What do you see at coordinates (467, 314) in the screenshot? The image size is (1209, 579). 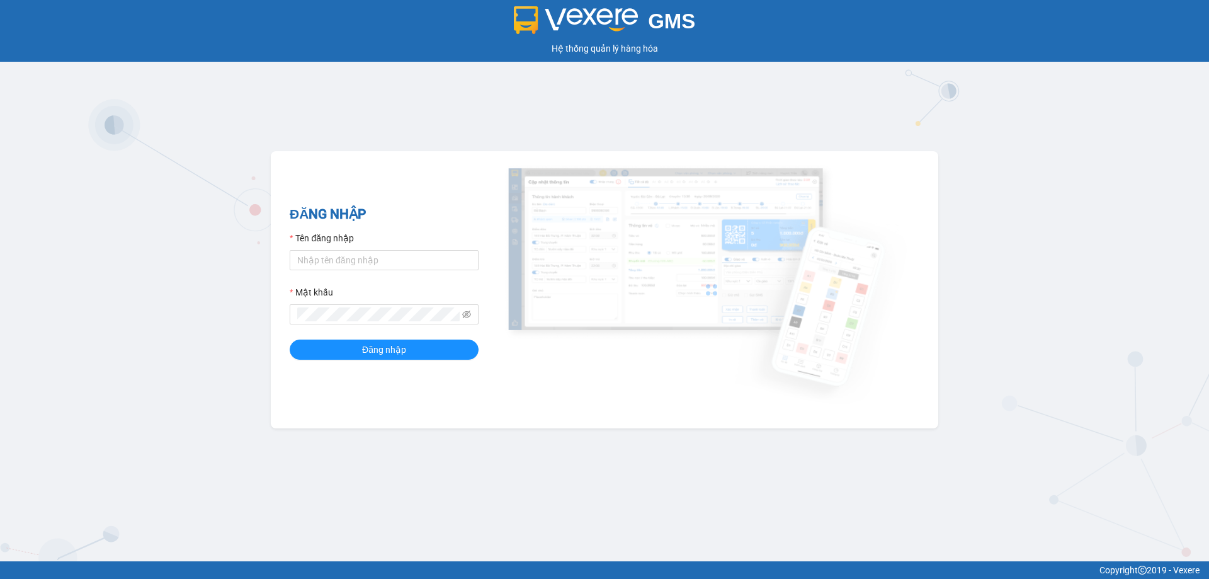 I see `span: eye-invisible` at bounding box center [467, 314].